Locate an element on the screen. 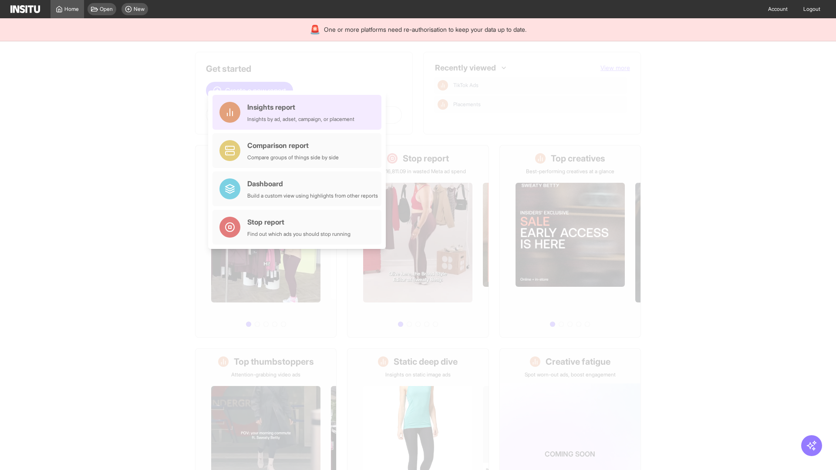 Image resolution: width=836 pixels, height=470 pixels. div: Comparison report is located at coordinates (293, 145).